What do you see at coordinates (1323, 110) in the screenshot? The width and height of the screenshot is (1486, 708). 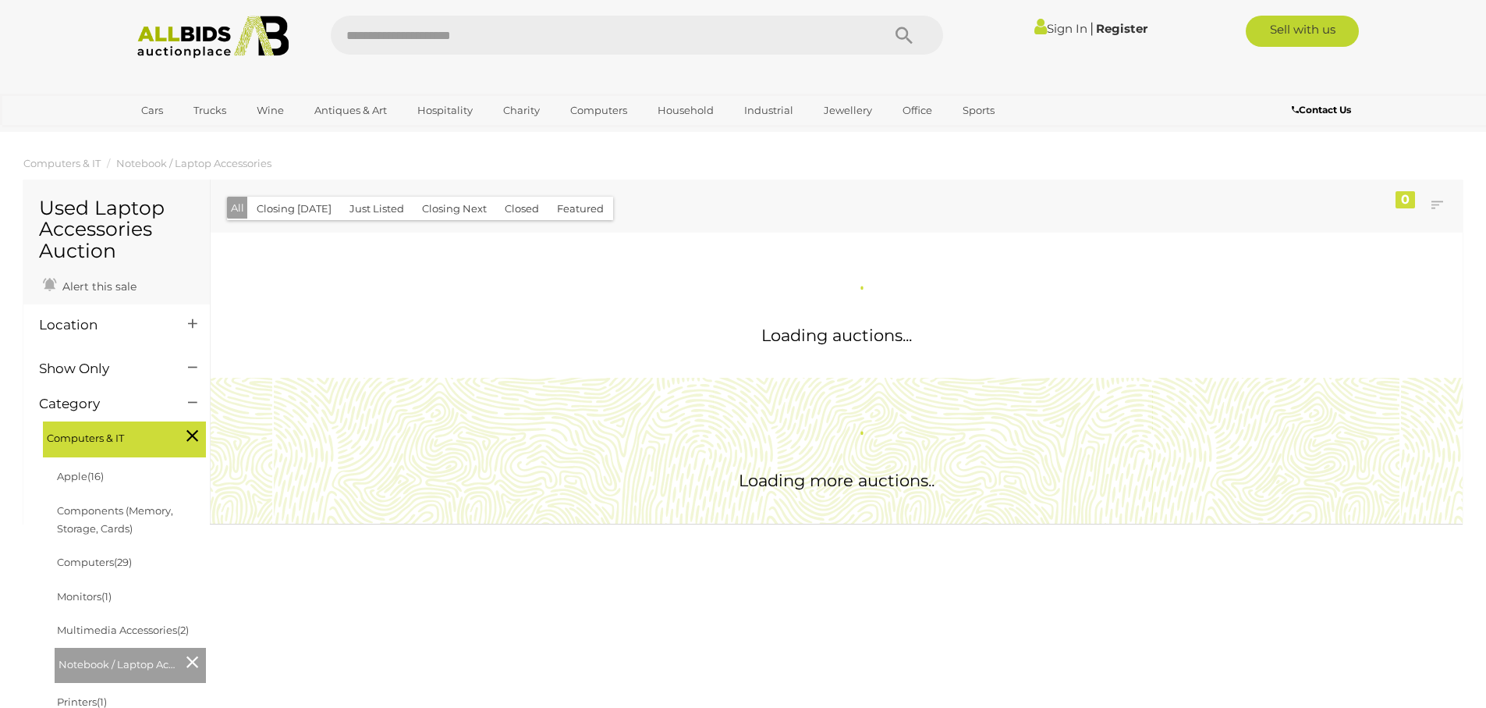 I see `a: Contact Us` at bounding box center [1323, 110].